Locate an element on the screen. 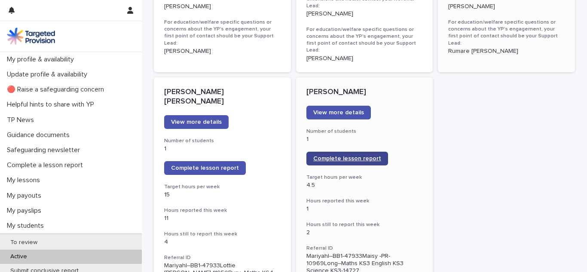 This screenshot has width=587, height=272. p: Helpful hints to share with YP is located at coordinates (52, 104).